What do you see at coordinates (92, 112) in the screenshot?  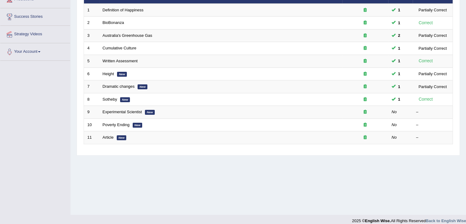 I see `td: 9` at bounding box center [92, 112].